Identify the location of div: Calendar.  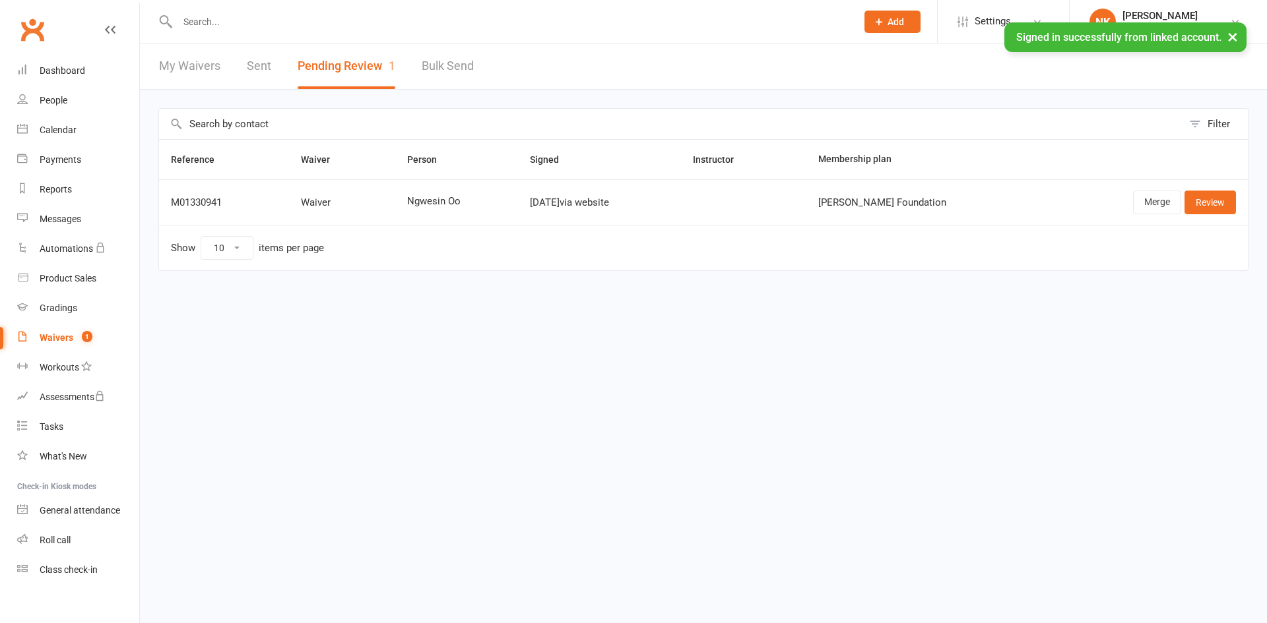
(58, 130).